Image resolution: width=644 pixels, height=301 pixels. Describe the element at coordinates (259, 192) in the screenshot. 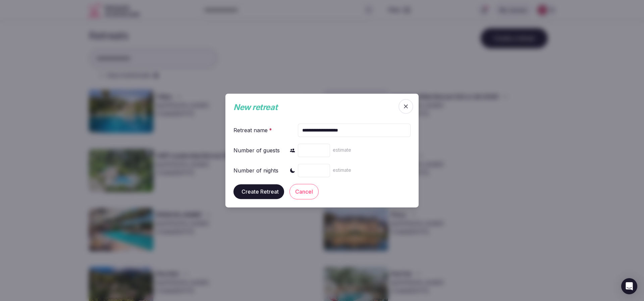

I see `button: Create Retreat` at that location.